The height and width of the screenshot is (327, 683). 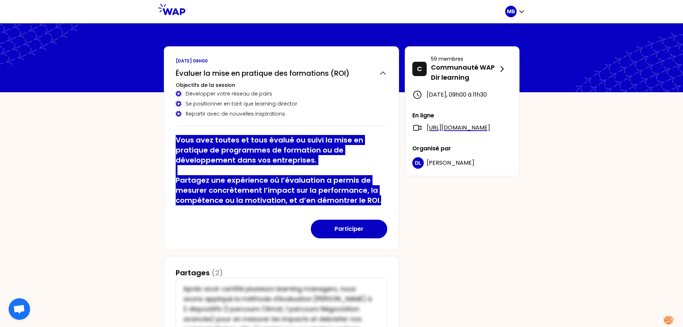 I want to click on div: Développer votre réseau de pairs, so click(x=282, y=94).